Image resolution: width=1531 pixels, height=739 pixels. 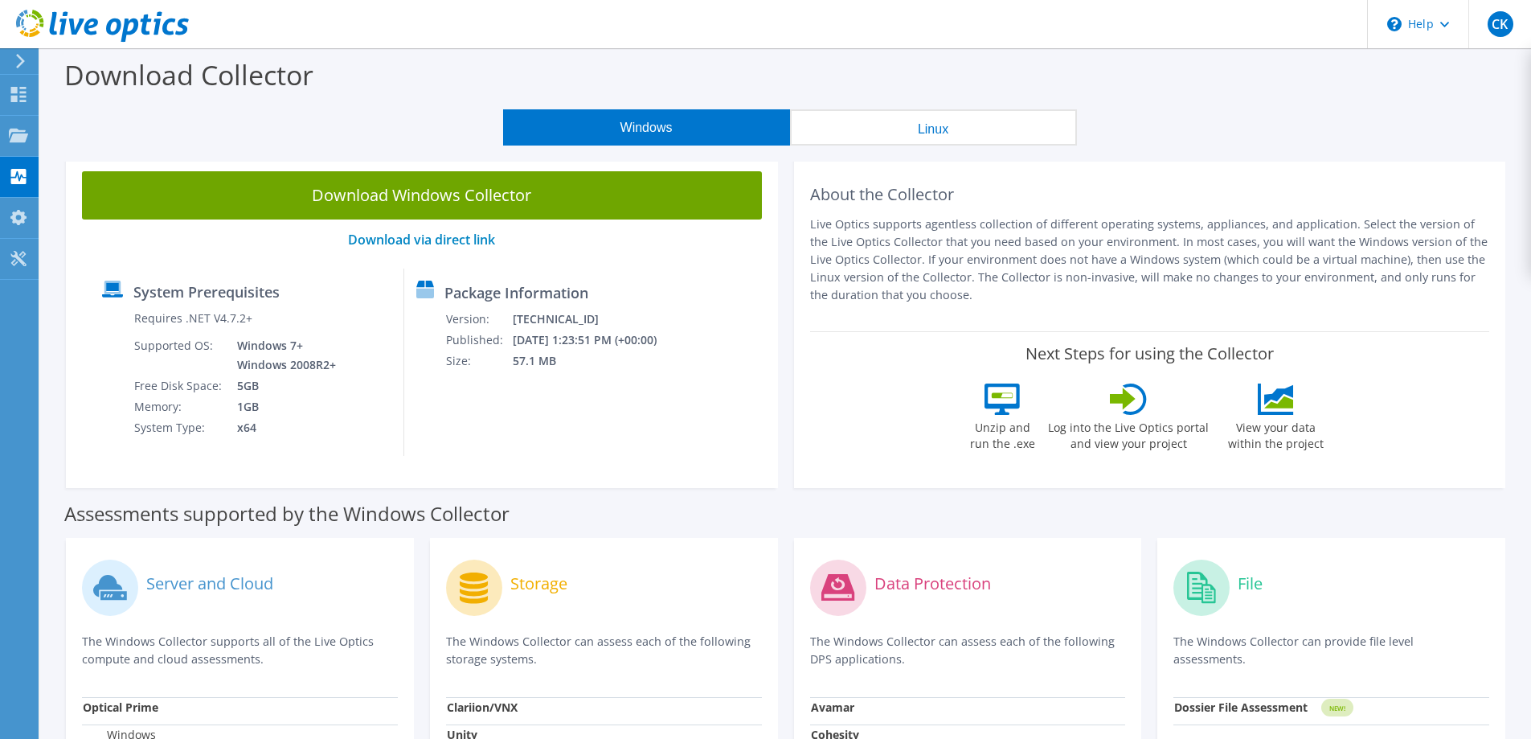 I want to click on td: 57.1 MB, so click(x=595, y=361).